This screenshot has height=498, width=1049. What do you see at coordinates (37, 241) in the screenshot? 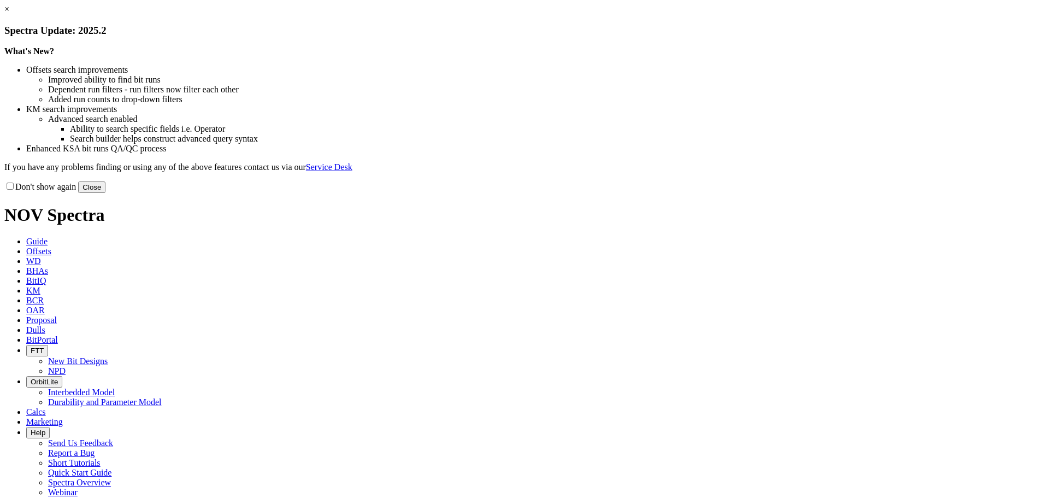
I see `a: Guide` at bounding box center [37, 241].